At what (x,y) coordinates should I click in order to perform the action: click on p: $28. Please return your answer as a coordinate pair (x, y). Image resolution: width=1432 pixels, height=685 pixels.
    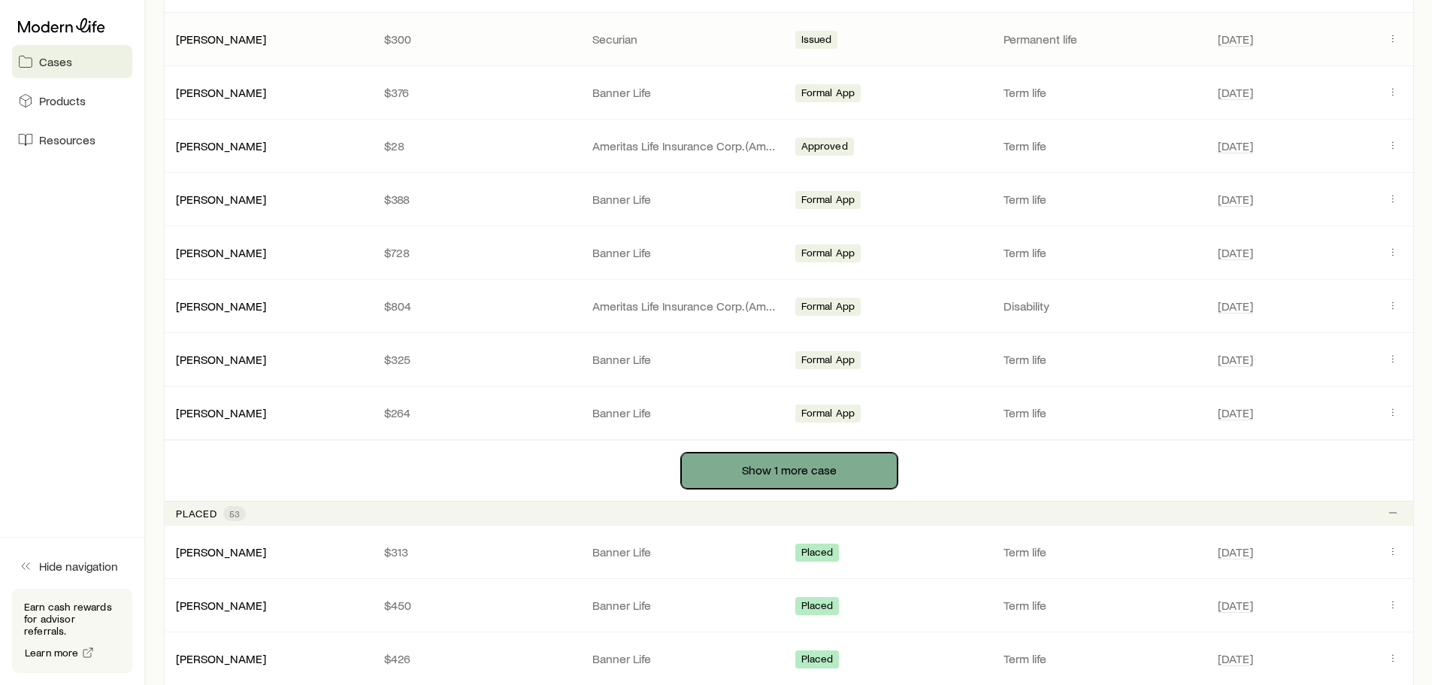
    Looking at the image, I should click on (476, 146).